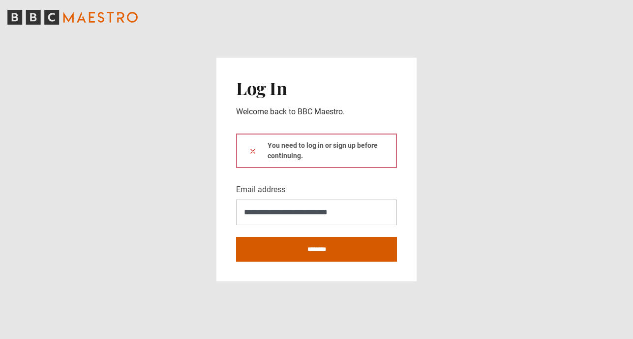 This screenshot has width=633, height=339. Describe the element at coordinates (316, 88) in the screenshot. I see `h2: Log In` at that location.